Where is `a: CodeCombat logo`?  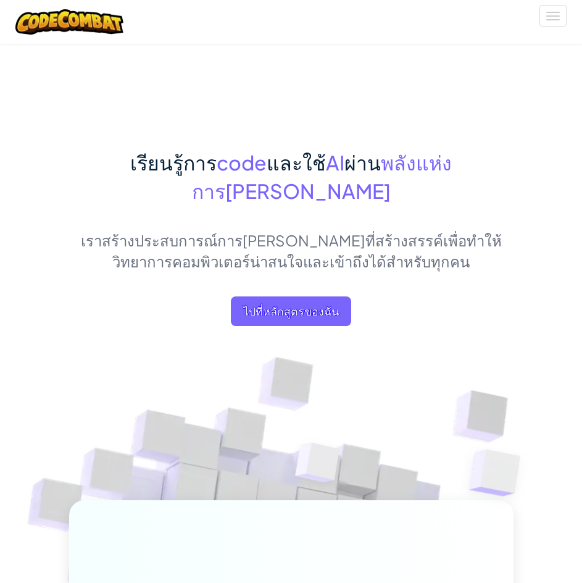
a: CodeCombat logo is located at coordinates (69, 22).